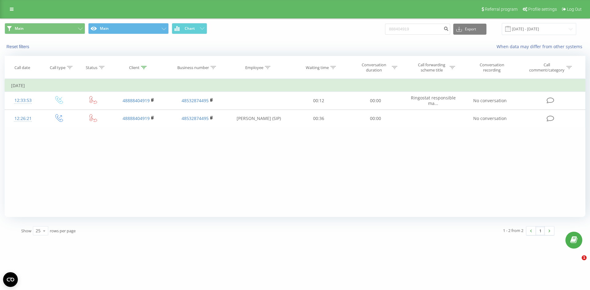  I want to click on div: 25, so click(38, 231).